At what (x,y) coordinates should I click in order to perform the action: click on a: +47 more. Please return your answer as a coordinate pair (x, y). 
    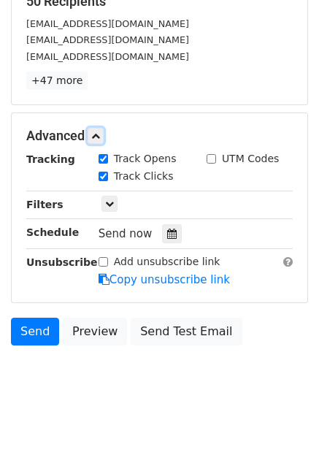
    Looking at the image, I should click on (57, 80).